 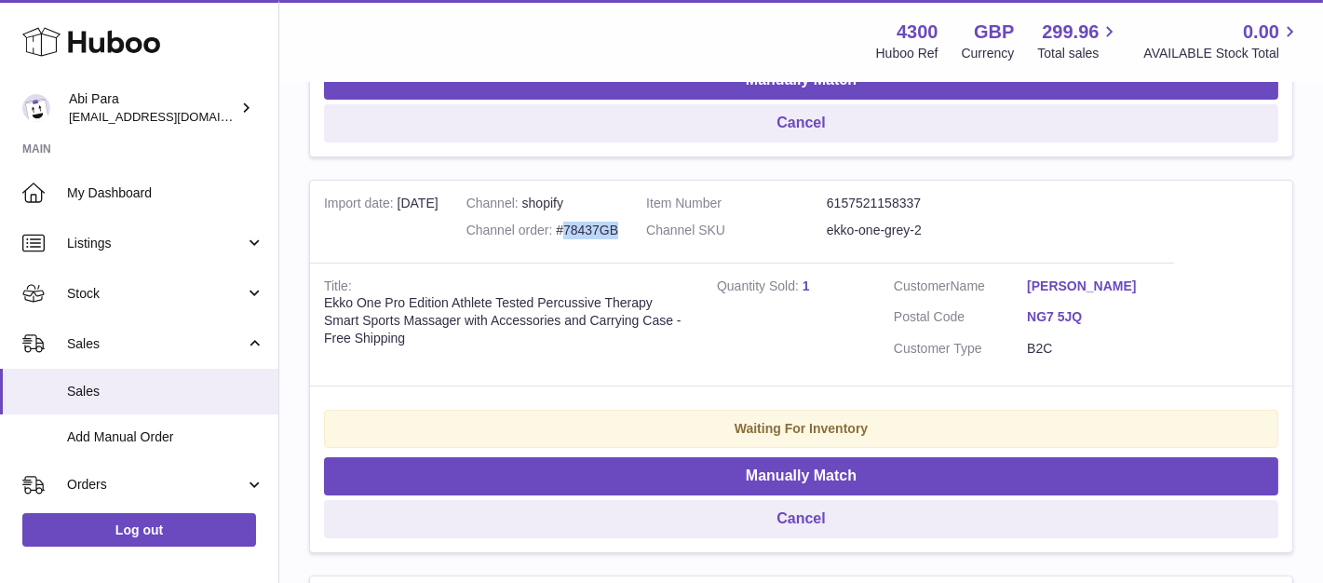 What do you see at coordinates (760, 288) in the screenshot?
I see `strong: Quantity Sold` at bounding box center [760, 288].